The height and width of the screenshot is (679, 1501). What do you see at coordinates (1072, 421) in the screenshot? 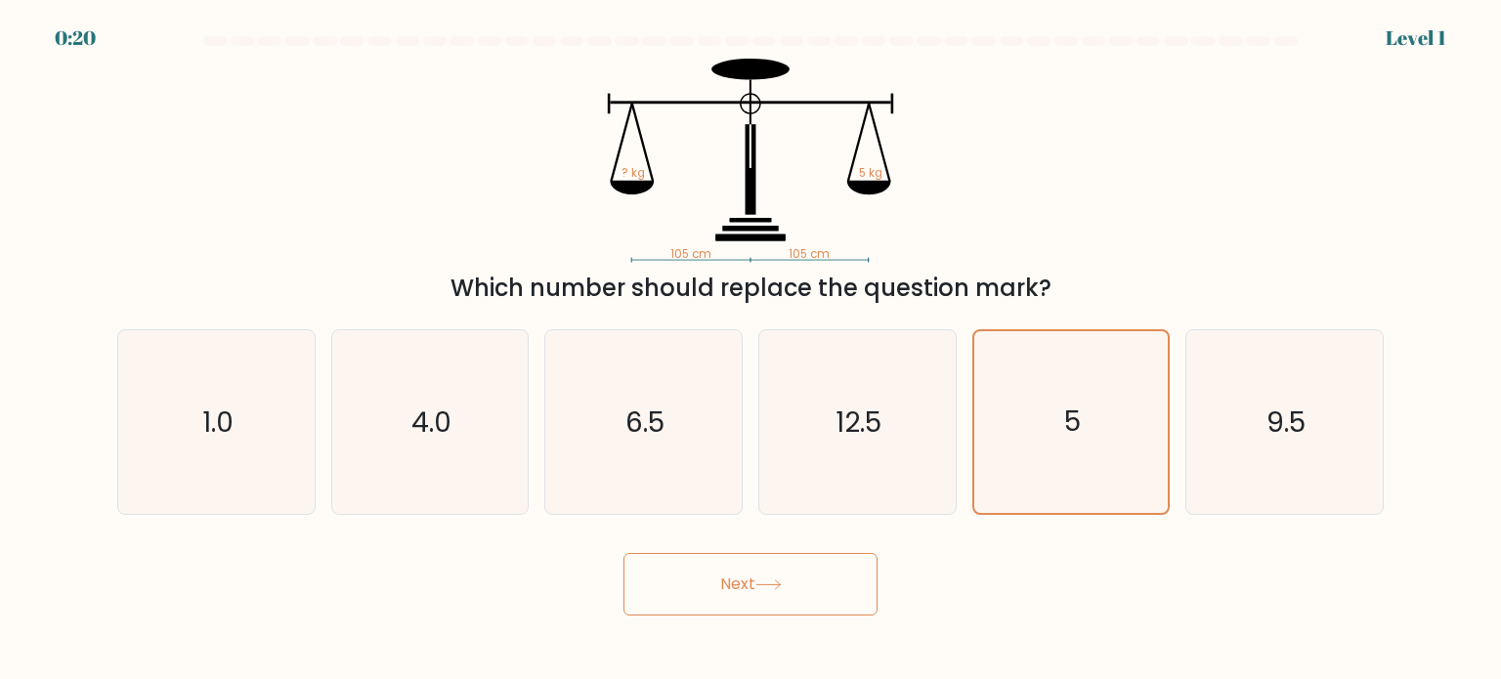
I see `text: 5` at bounding box center [1072, 421].